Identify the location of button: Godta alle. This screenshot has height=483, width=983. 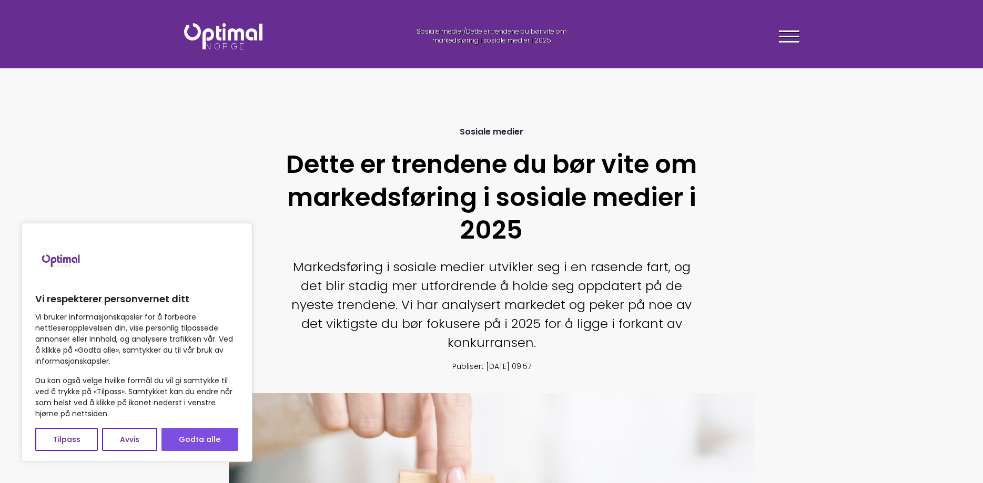
(200, 440).